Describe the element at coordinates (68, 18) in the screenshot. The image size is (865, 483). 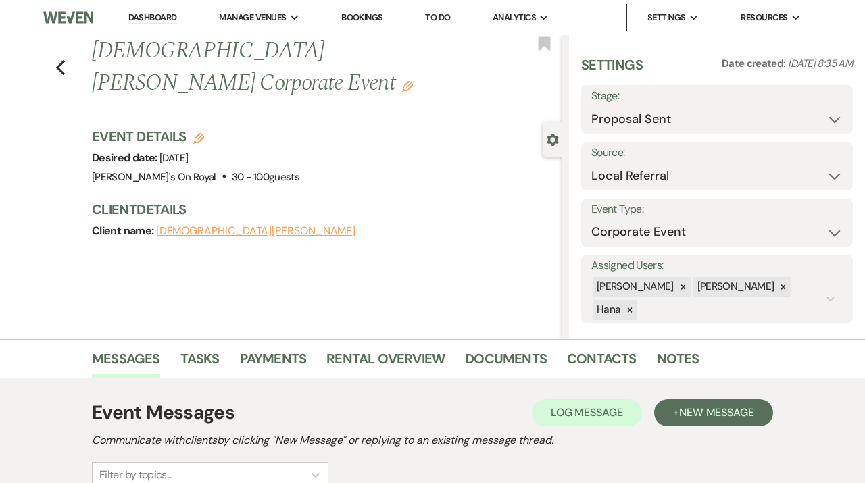
I see `img: Weven Logo` at that location.